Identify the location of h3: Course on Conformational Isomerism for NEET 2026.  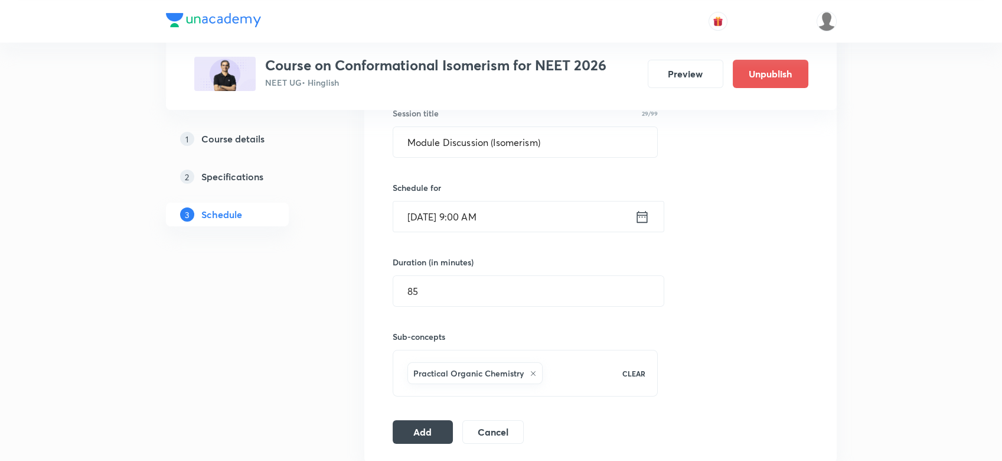
(436, 65).